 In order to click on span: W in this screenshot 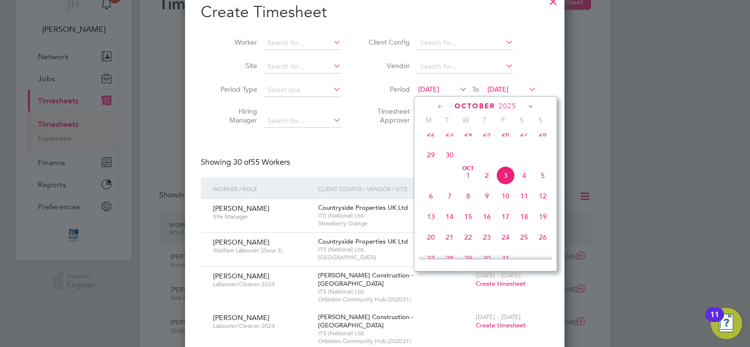, I will do `click(466, 120)`.